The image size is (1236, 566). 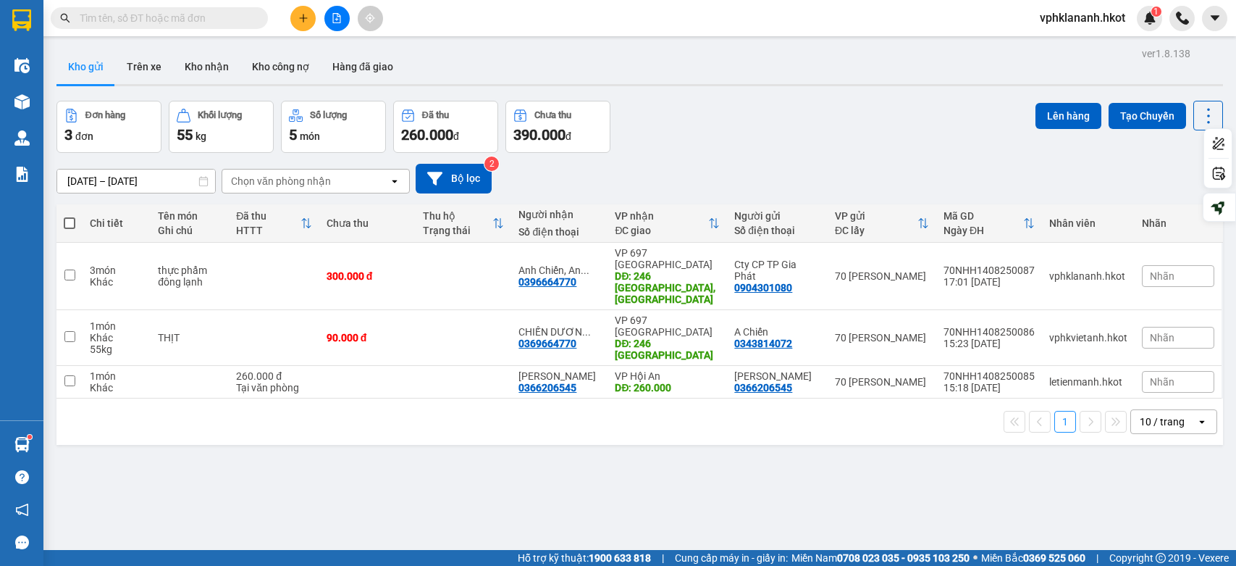 What do you see at coordinates (1088, 276) in the screenshot?
I see `div: vphklananh.hkot` at bounding box center [1088, 276].